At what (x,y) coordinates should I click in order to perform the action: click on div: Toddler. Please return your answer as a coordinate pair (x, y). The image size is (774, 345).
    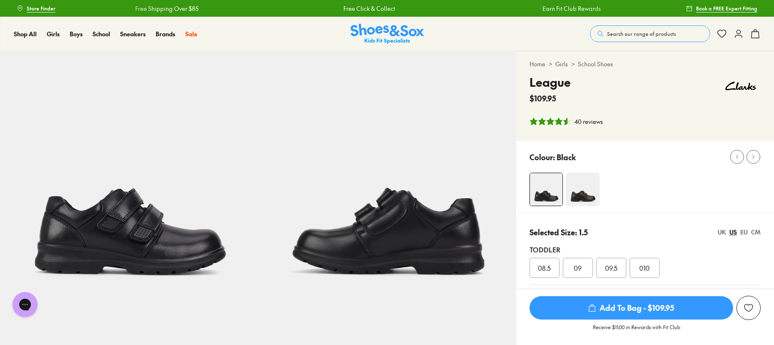
    Looking at the image, I should click on (645, 250).